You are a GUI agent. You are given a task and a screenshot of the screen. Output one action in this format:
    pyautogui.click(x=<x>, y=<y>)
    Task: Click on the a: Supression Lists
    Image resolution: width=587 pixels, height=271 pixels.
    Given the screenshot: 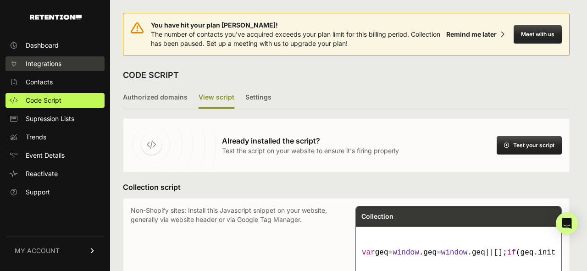 What is the action you would take?
    pyautogui.click(x=55, y=119)
    